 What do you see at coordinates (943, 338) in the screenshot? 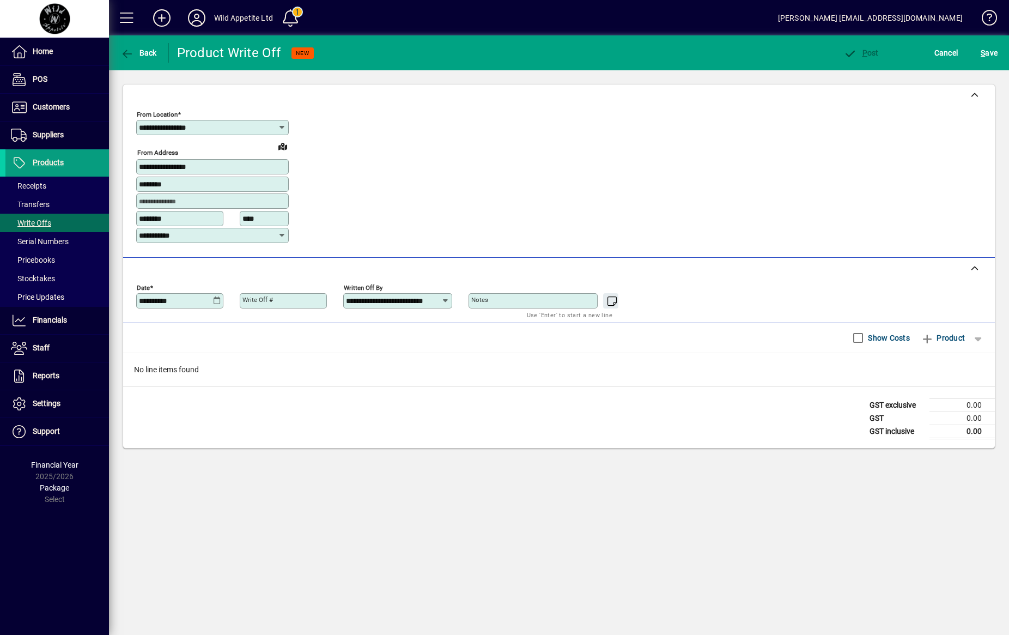
I see `span: Product` at bounding box center [943, 338].